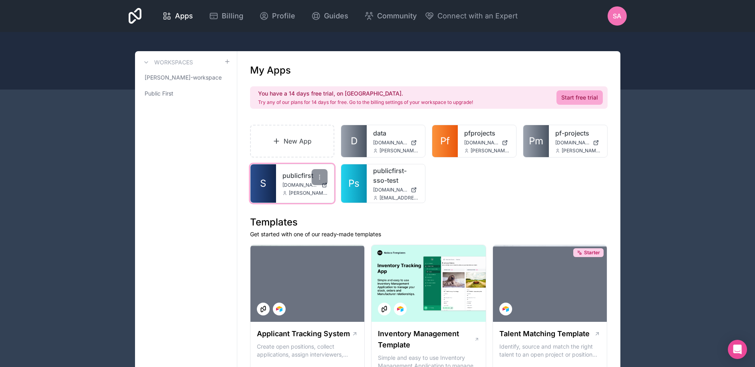 The image size is (755, 367). Describe the element at coordinates (397, 16) in the screenshot. I see `span: Community` at that location.